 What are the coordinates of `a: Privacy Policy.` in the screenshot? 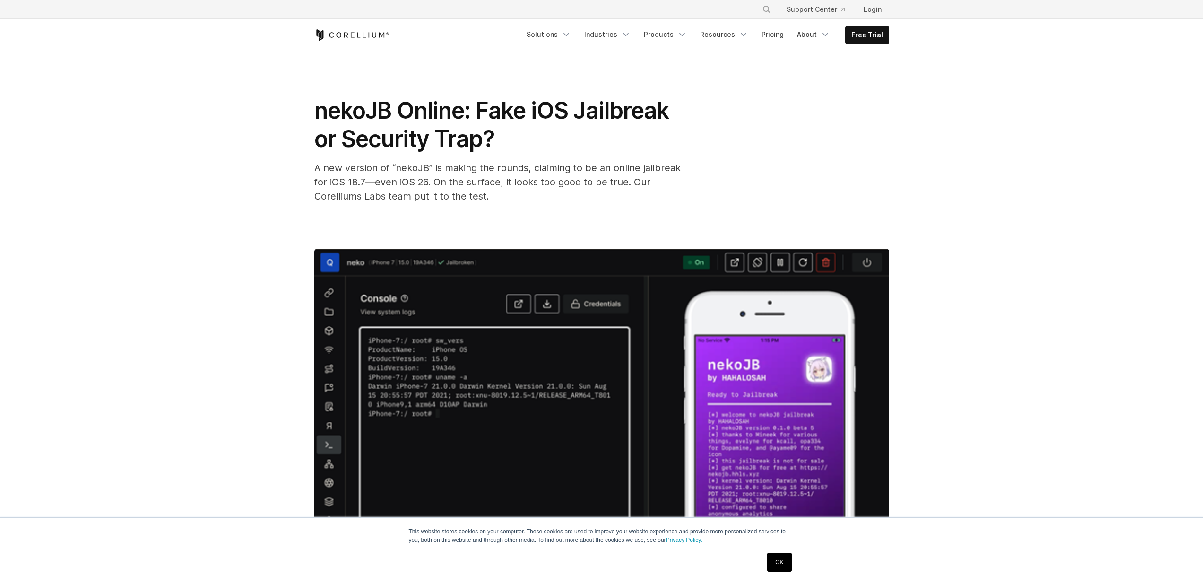 It's located at (684, 540).